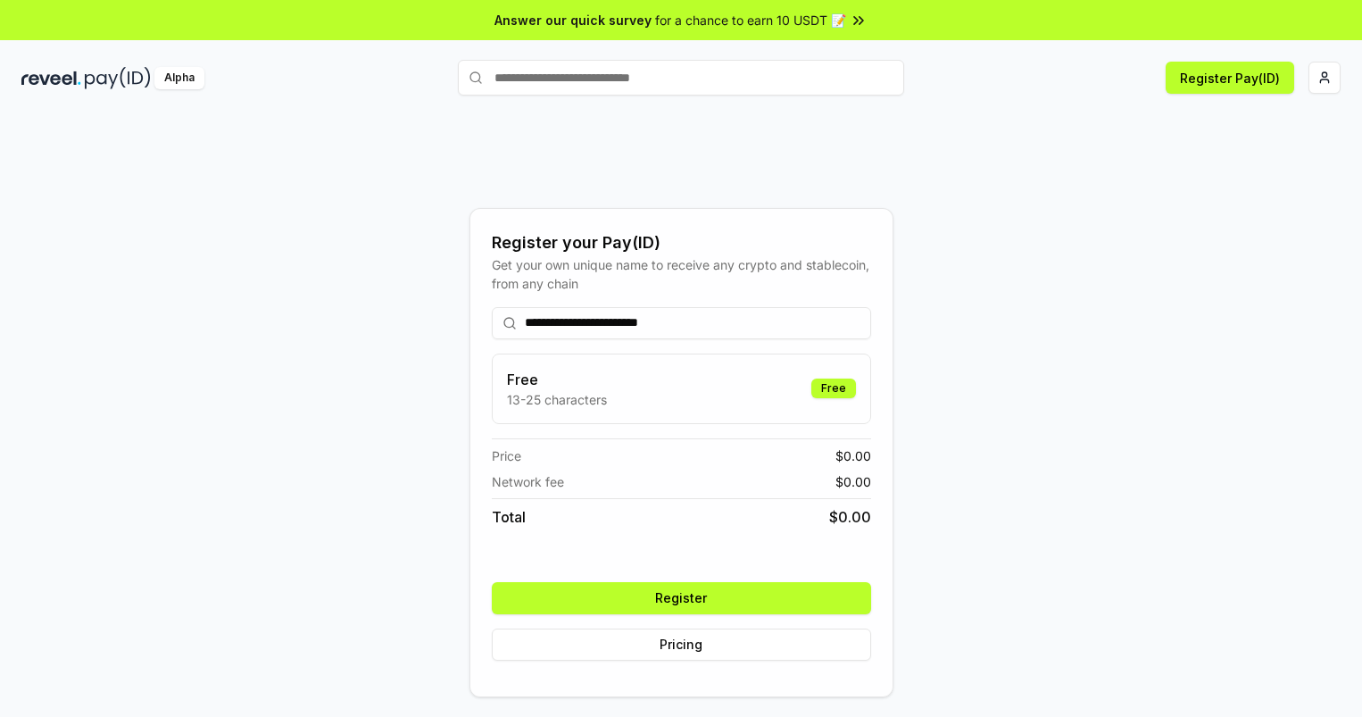 This screenshot has height=717, width=1362. What do you see at coordinates (681, 598) in the screenshot?
I see `button: Register` at bounding box center [681, 598].